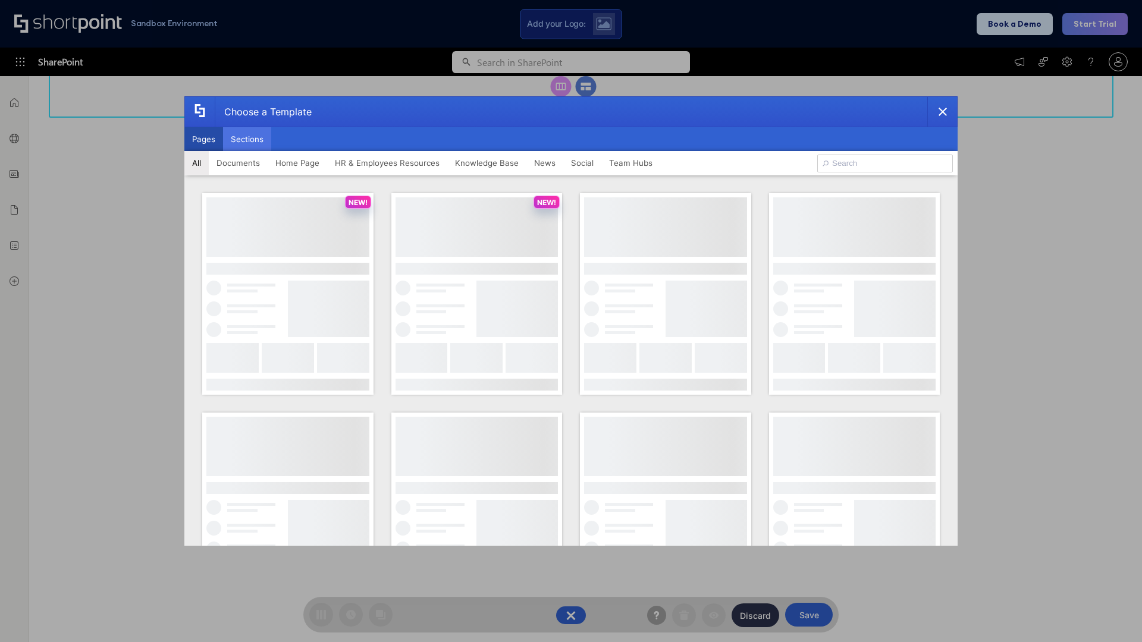 The height and width of the screenshot is (642, 1142). What do you see at coordinates (203, 139) in the screenshot?
I see `button: Pages` at bounding box center [203, 139].